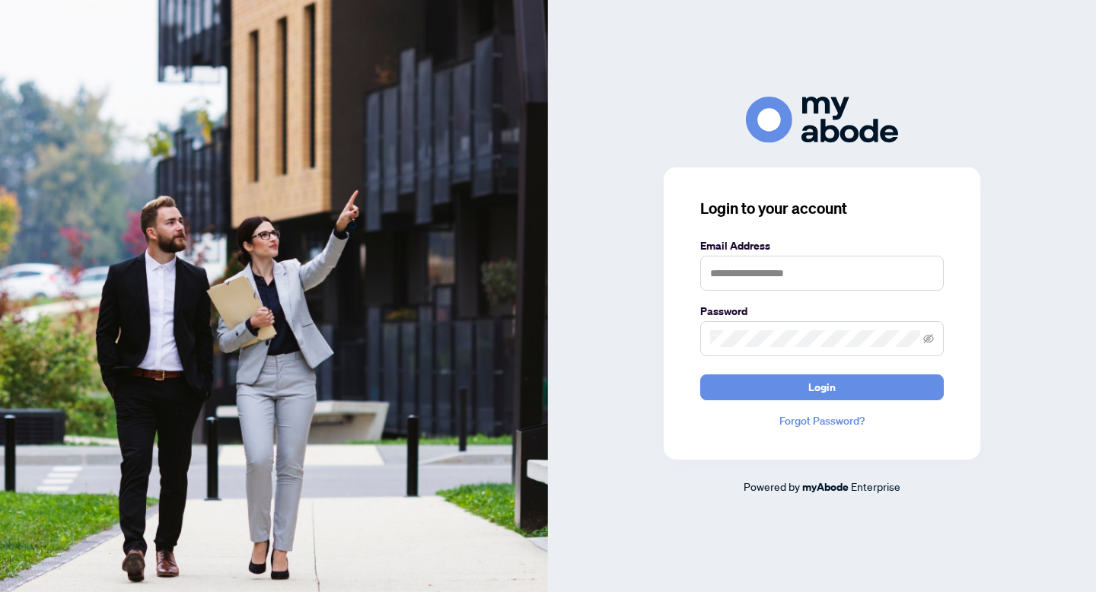 Image resolution: width=1096 pixels, height=592 pixels. Describe the element at coordinates (822, 421) in the screenshot. I see `a: Forgot Password?` at that location.